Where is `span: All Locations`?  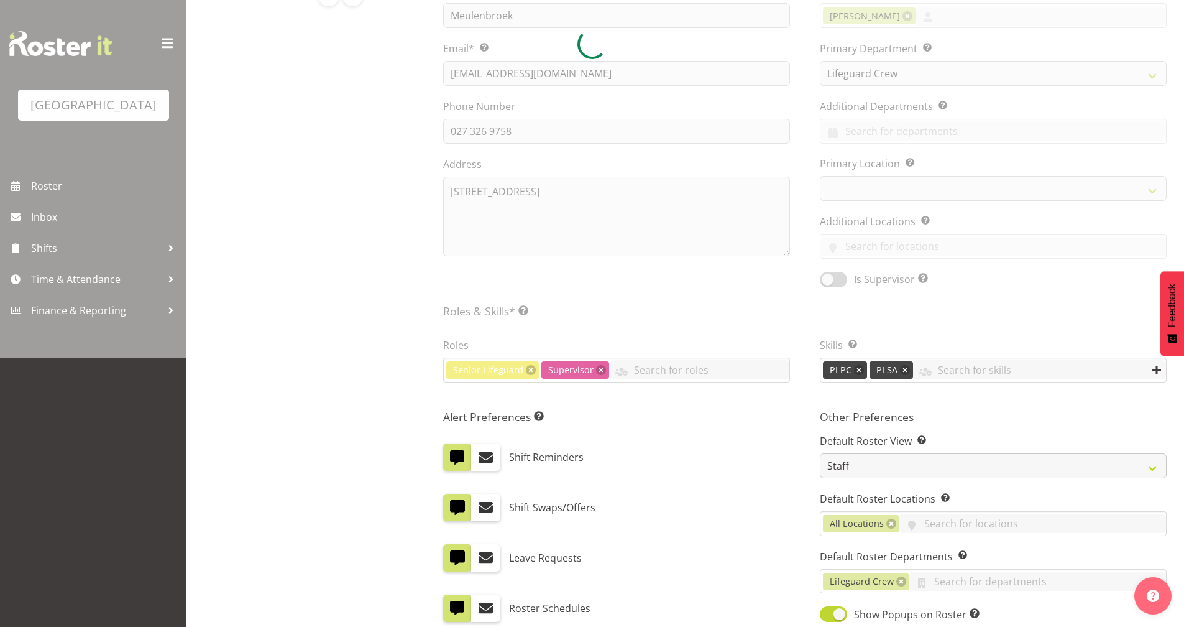
span: All Locations is located at coordinates (857, 523).